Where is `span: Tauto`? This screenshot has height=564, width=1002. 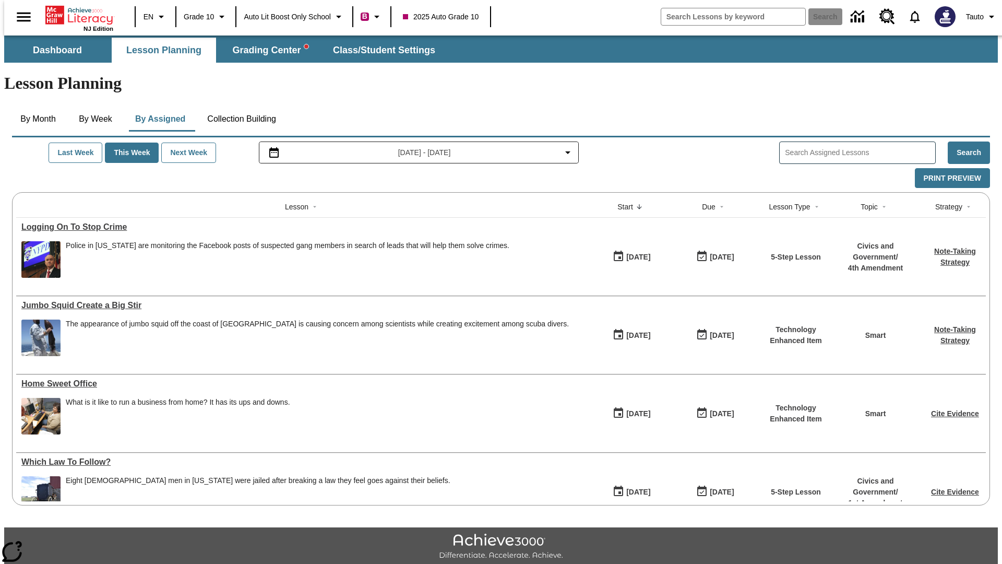 span: Tauto is located at coordinates (975, 17).